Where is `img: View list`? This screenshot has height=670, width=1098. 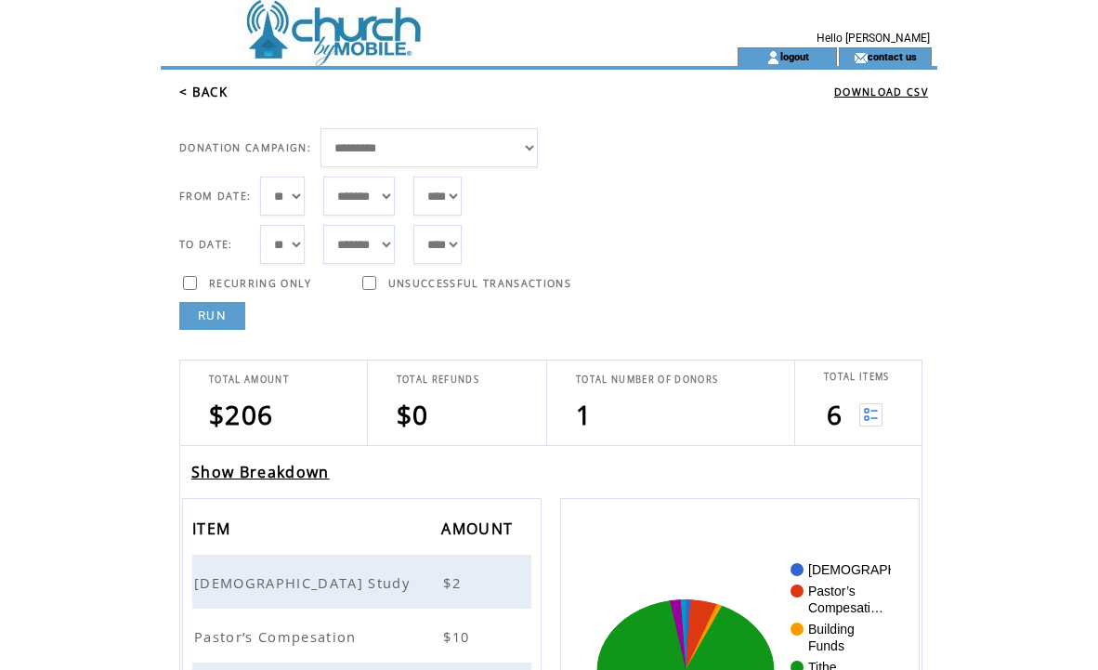 img: View list is located at coordinates (870, 414).